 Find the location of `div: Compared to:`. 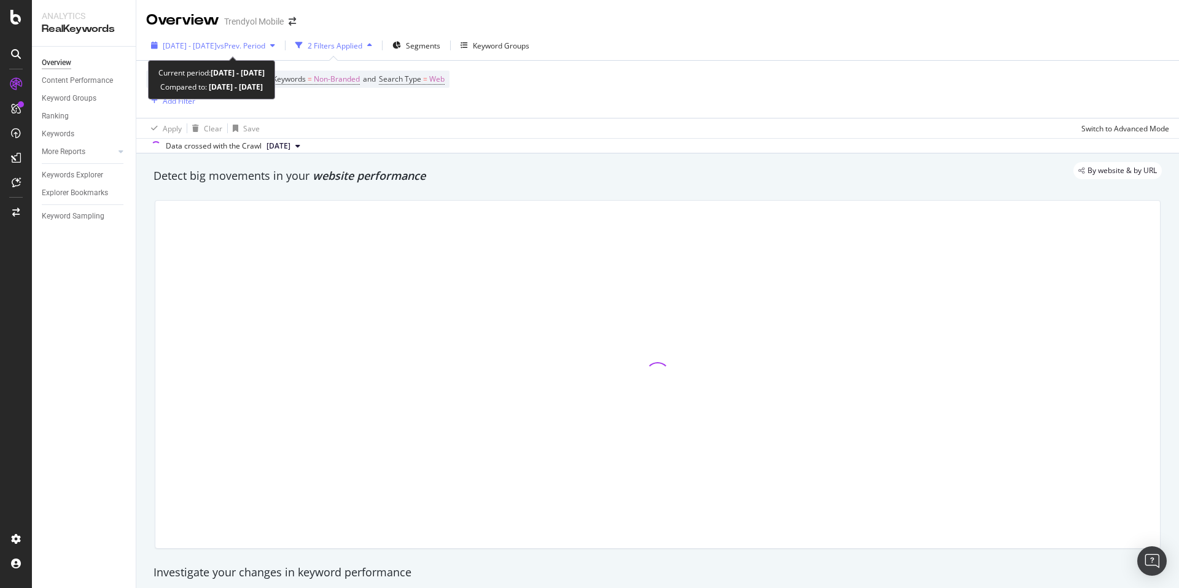

div: Compared to: is located at coordinates (211, 87).